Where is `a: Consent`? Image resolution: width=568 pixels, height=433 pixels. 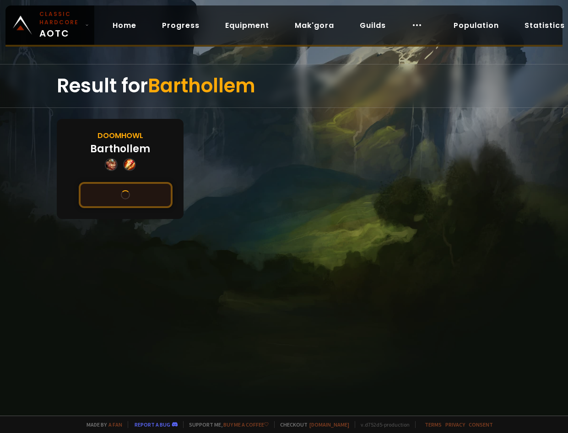
a: Consent is located at coordinates (480, 425).